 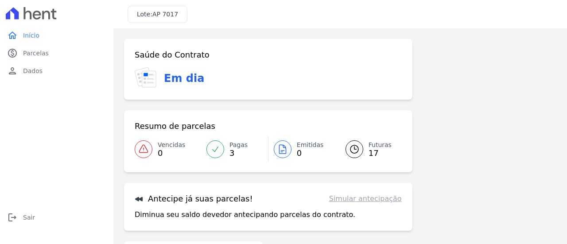 I want to click on h3: Antecipe já suas parcelas!, so click(x=194, y=199).